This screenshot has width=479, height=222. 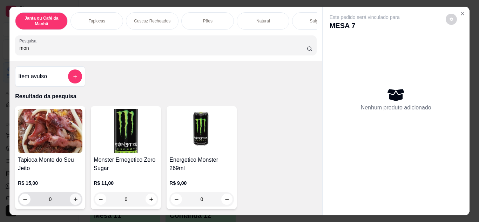 What do you see at coordinates (75, 76) in the screenshot?
I see `button: add-separate-item` at bounding box center [75, 76].